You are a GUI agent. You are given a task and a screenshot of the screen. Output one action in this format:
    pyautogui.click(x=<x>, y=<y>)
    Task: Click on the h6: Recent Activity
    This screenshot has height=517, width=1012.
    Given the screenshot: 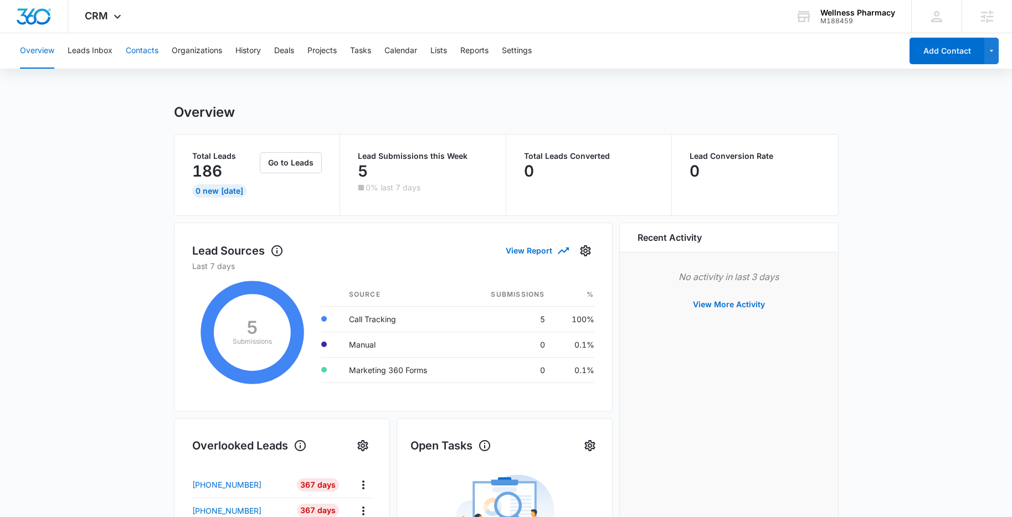 What is the action you would take?
    pyautogui.click(x=670, y=238)
    